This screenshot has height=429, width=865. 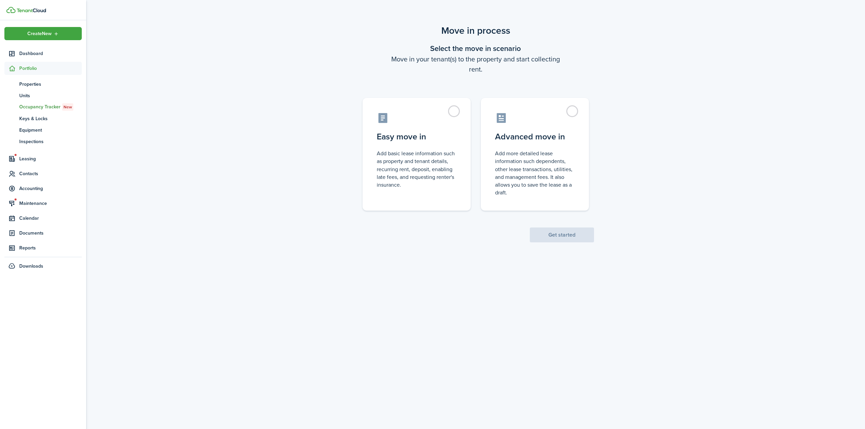 I want to click on span: Properties, so click(x=50, y=84).